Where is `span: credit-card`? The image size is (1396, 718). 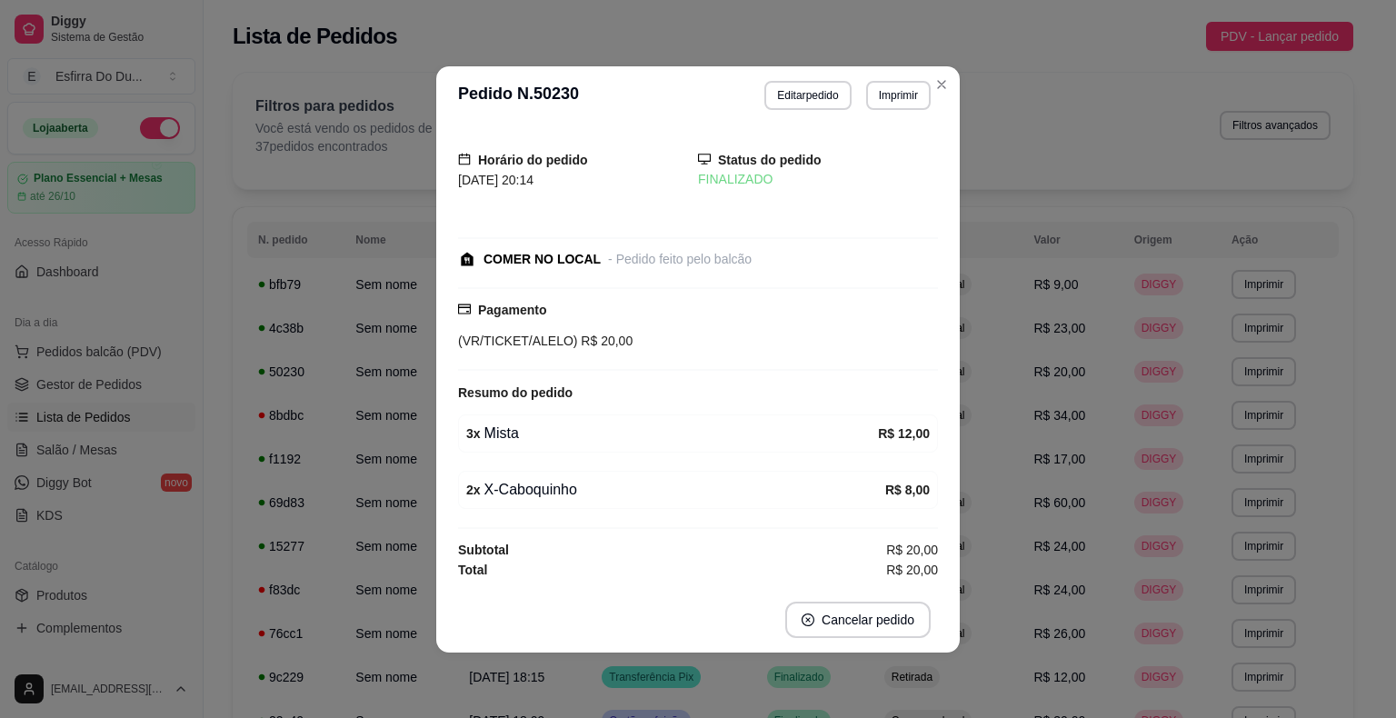
span: credit-card is located at coordinates (465, 309).